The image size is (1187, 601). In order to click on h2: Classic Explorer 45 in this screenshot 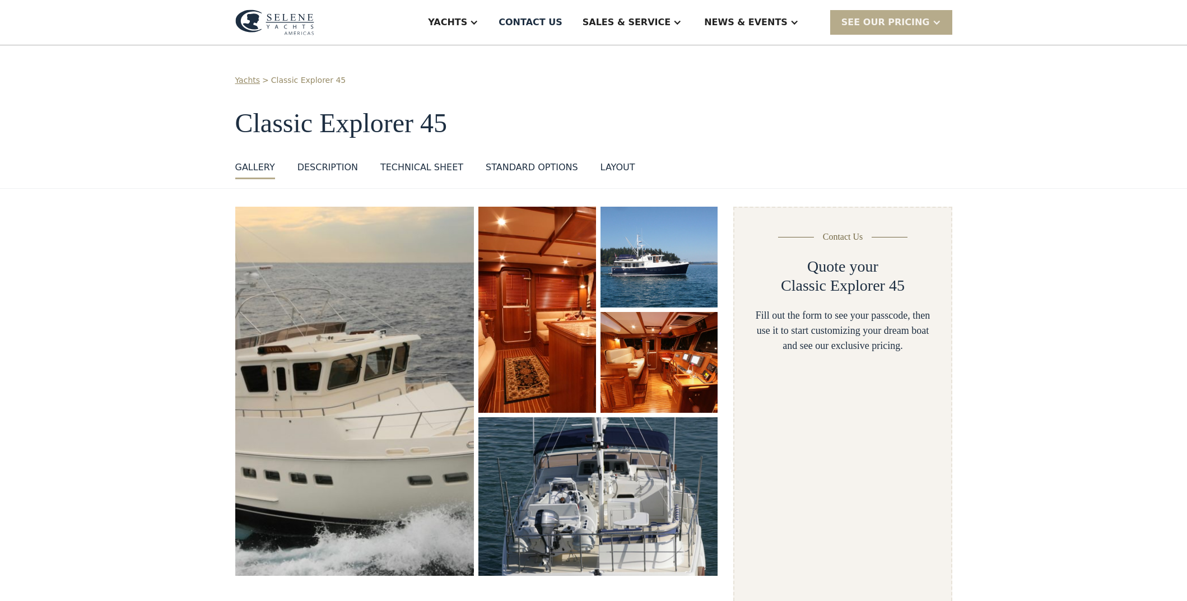, I will do `click(843, 286)`.